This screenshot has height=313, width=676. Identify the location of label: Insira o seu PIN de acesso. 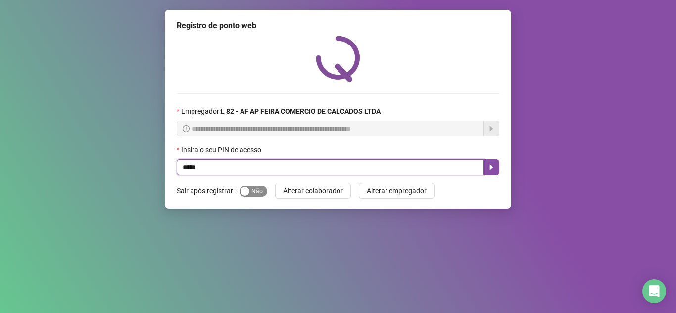
(222, 150).